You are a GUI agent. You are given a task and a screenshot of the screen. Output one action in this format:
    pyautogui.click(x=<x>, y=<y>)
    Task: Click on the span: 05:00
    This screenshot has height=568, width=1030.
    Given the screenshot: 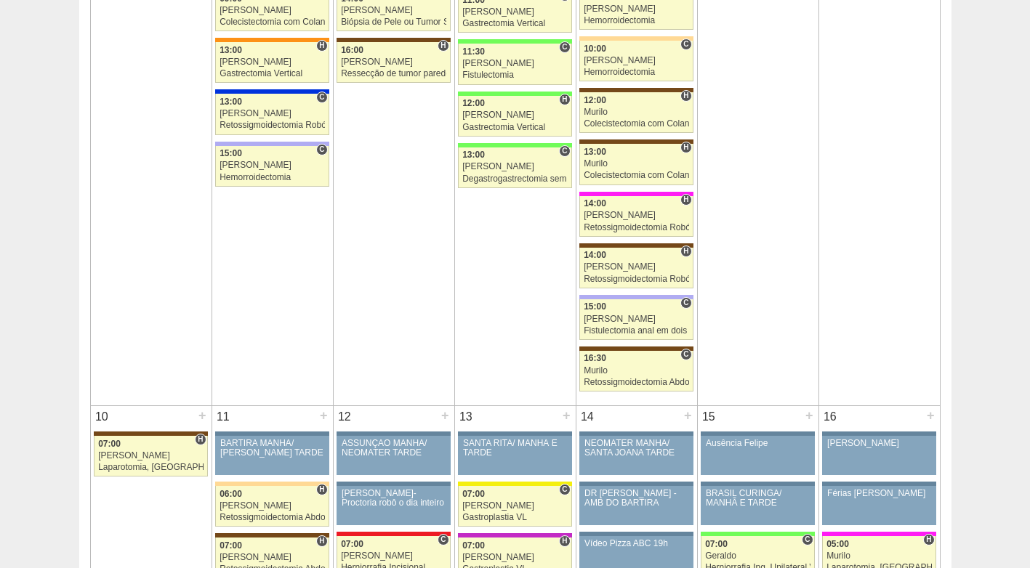 What is the action you would take?
    pyautogui.click(x=837, y=544)
    